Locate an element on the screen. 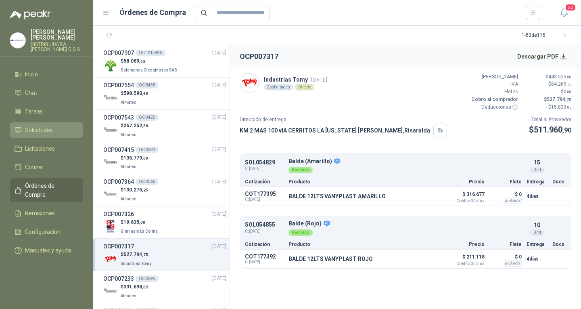  p: 4 días is located at coordinates (537, 196).